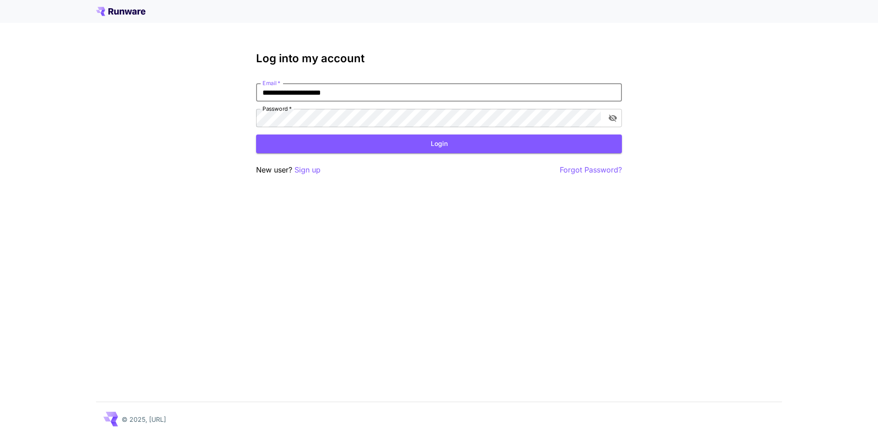  I want to click on h3: Log into my account, so click(439, 59).